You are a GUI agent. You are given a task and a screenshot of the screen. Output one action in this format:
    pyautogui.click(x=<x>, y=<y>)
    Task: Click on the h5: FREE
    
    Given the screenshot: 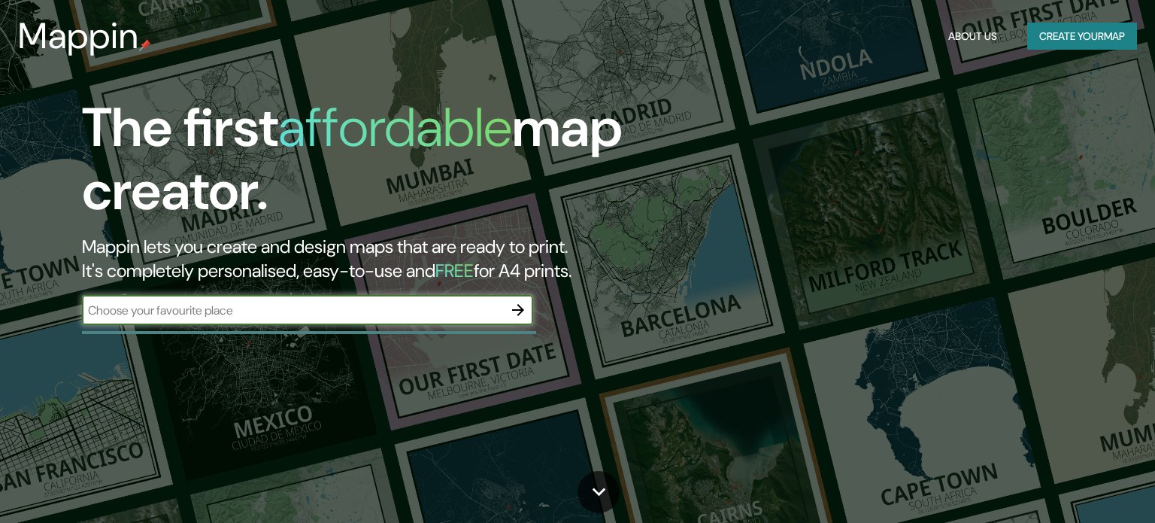 What is the action you would take?
    pyautogui.click(x=454, y=270)
    